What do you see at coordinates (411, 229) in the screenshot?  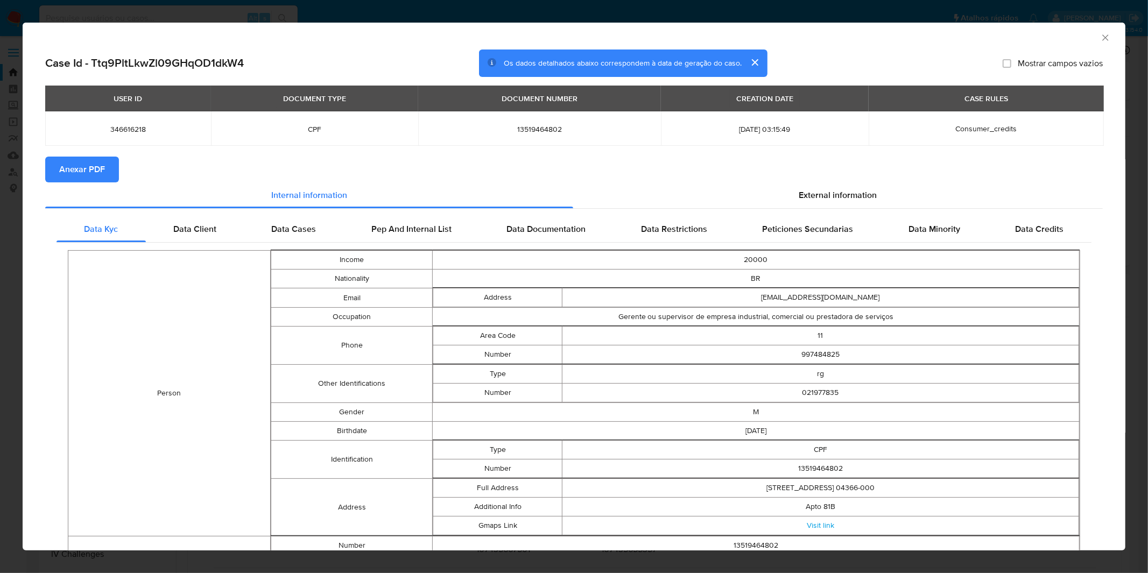 I see `span: Pep And Internal List` at bounding box center [411, 229].